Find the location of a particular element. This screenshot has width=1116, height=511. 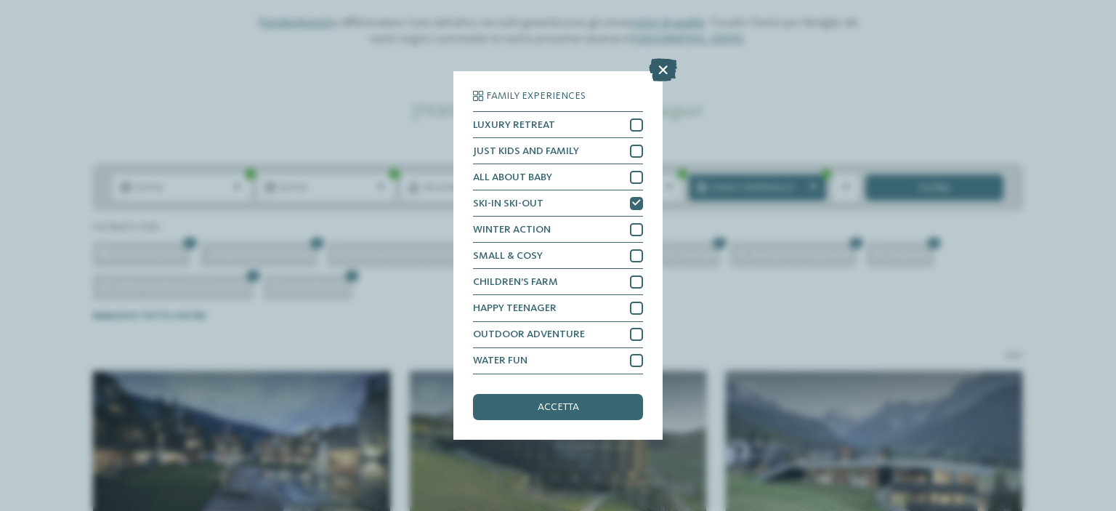

span: CHILDREN’S FARM is located at coordinates (515, 282).